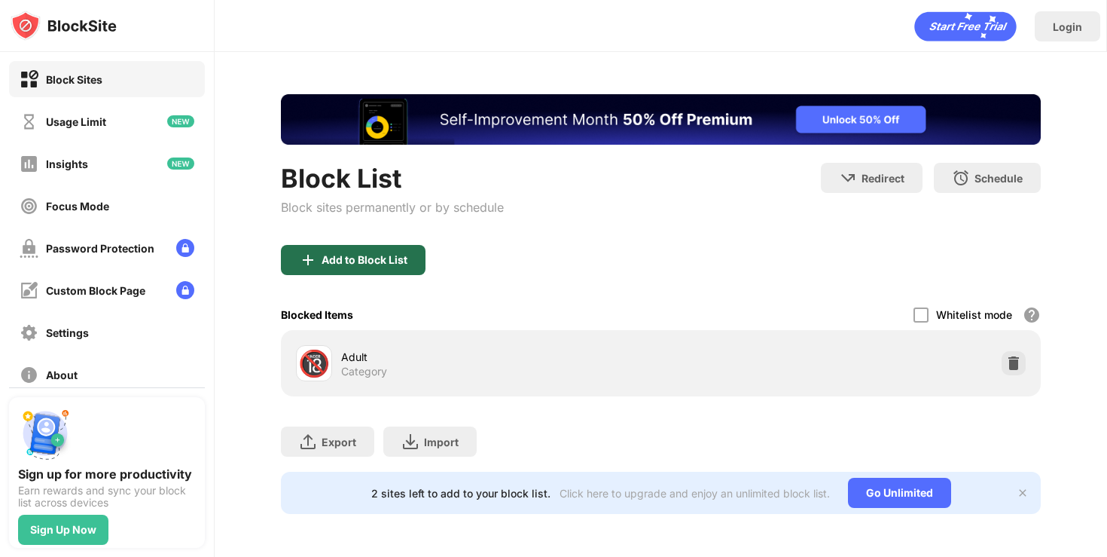  What do you see at coordinates (29, 79) in the screenshot?
I see `img: block-on.svg` at bounding box center [29, 79].